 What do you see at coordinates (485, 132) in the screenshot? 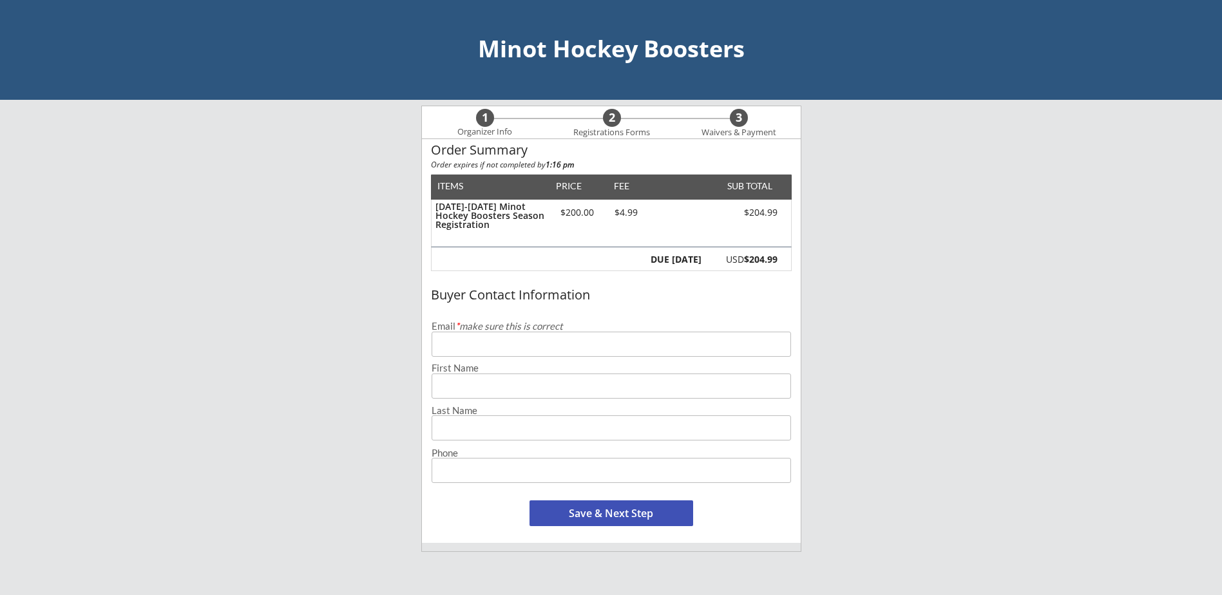
I see `div: Organizer Info` at bounding box center [485, 132].